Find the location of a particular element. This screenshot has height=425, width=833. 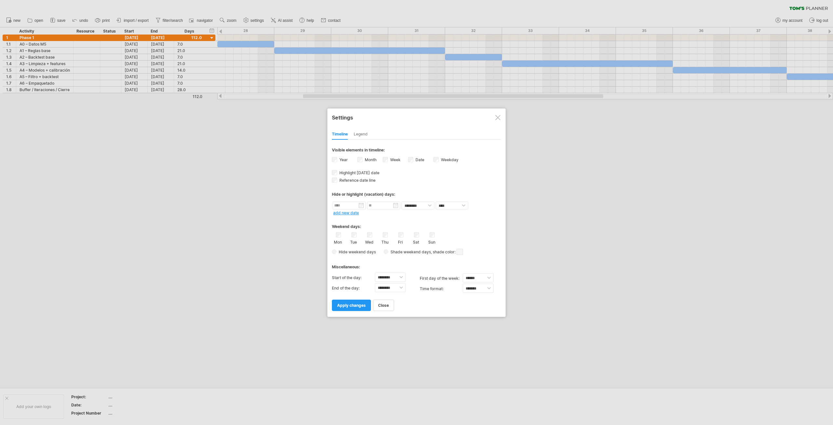

label: Date is located at coordinates (419, 159).